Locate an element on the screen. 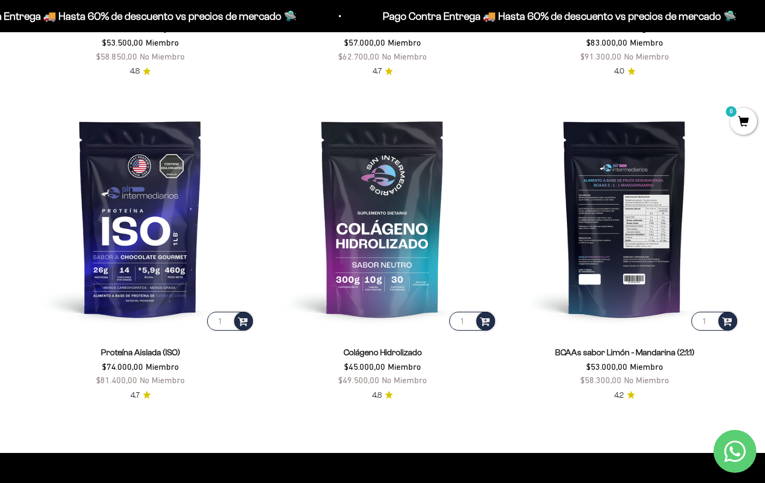  span: $53.500,00 is located at coordinates (122, 42).